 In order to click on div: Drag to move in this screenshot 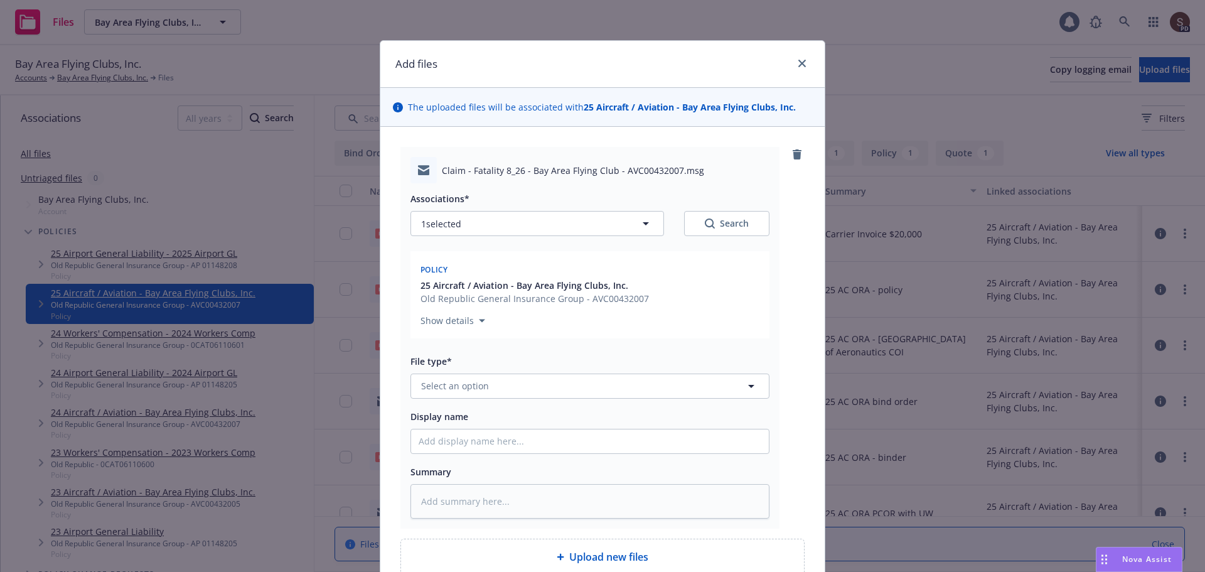, I will do `click(1104, 559)`.